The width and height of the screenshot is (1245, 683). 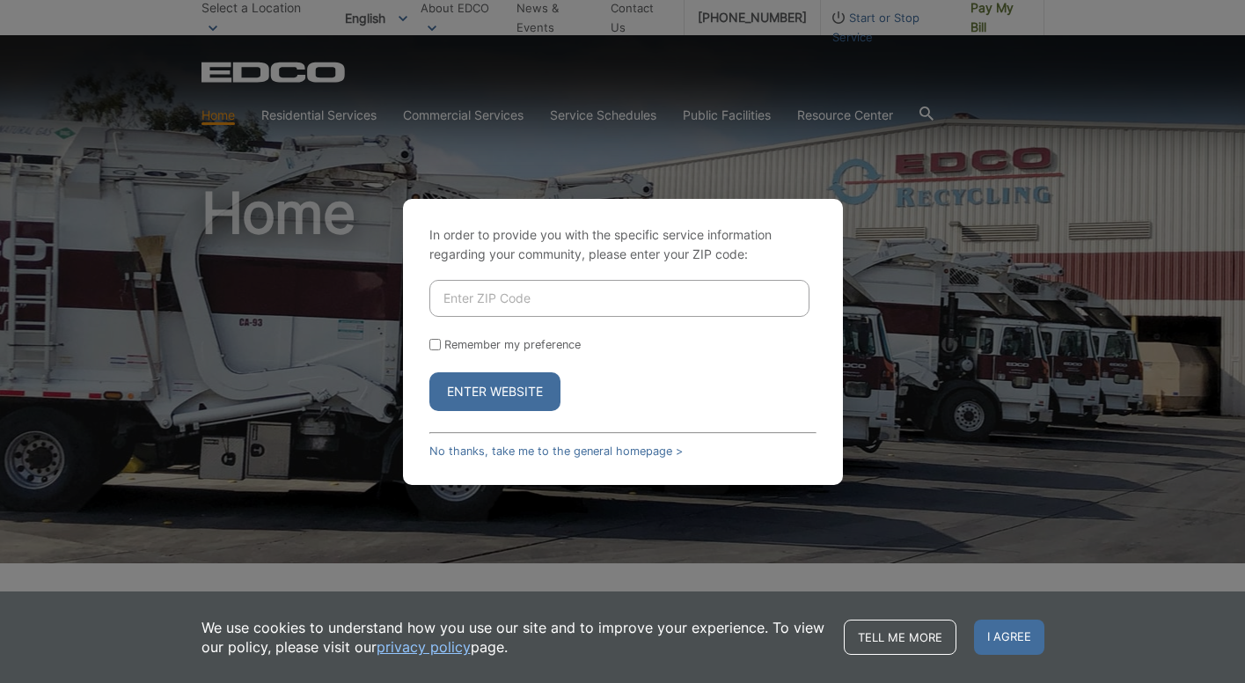 What do you see at coordinates (514, 637) in the screenshot?
I see `p: We use cookies to understand how you use our site and to improve your experience. To view our pol...` at bounding box center [514, 637].